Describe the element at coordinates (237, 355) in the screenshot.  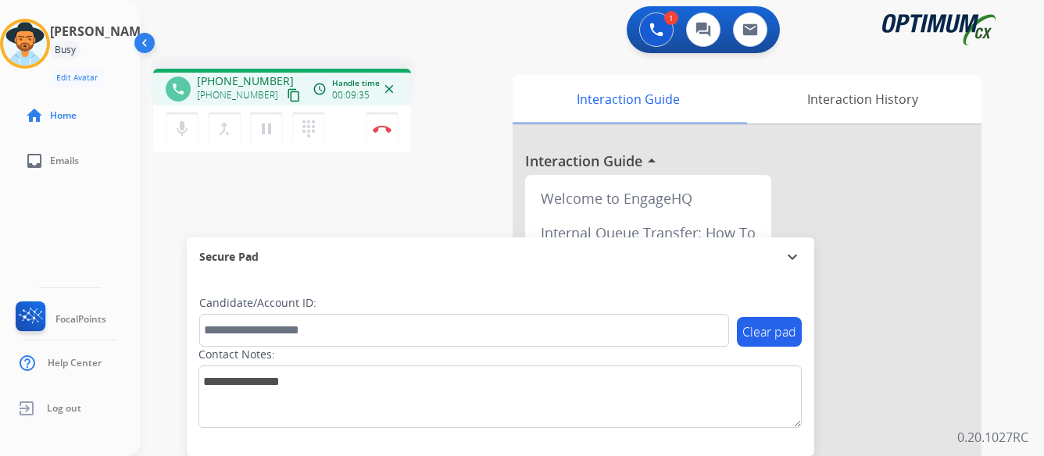
I see `label: Contact Notes:` at that location.